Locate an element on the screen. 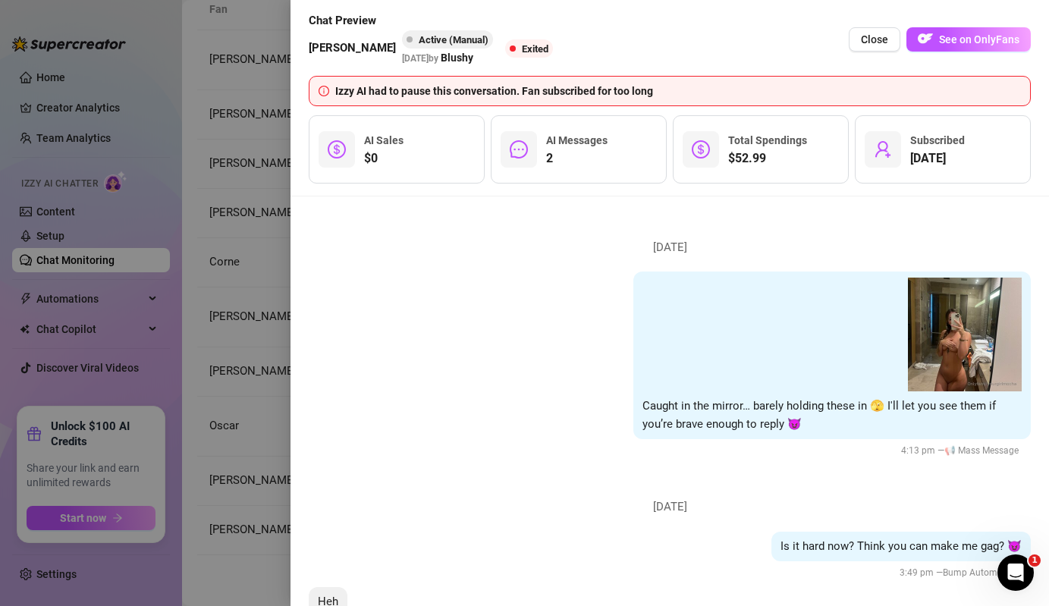 This screenshot has width=1049, height=606. span: 3:49 pm — is located at coordinates (961, 573).